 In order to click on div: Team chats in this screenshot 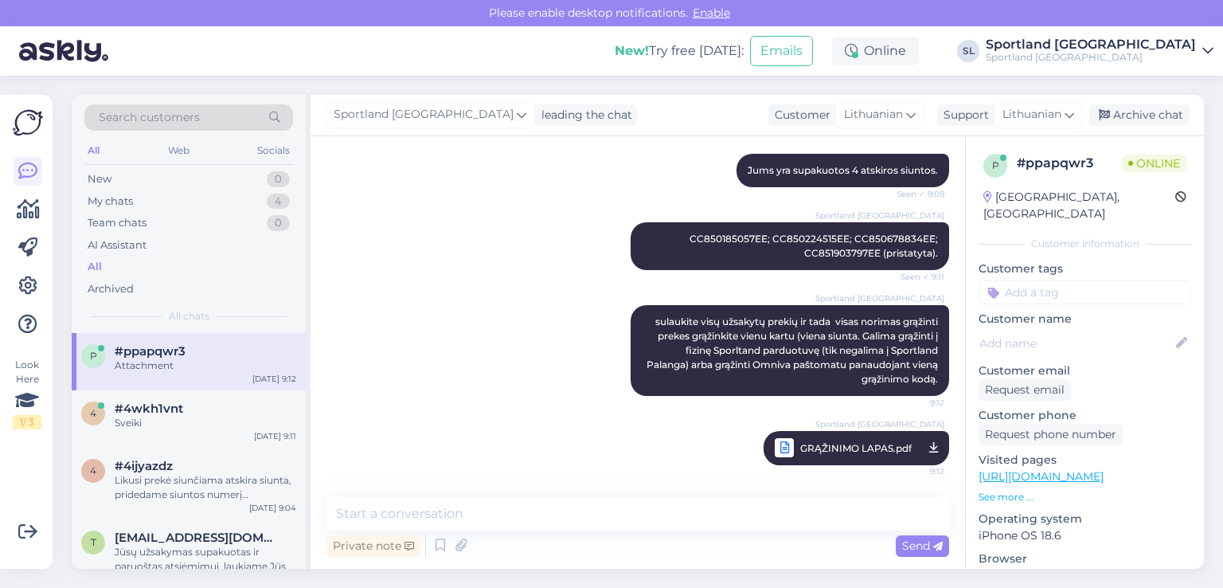, I will do `click(117, 223)`.